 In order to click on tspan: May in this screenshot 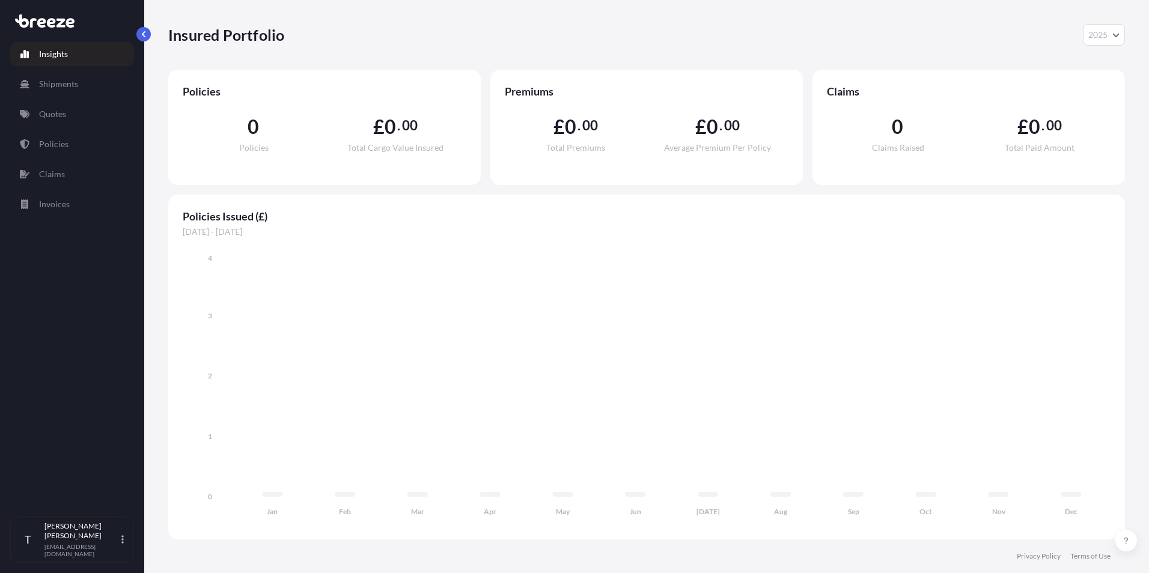, I will do `click(563, 512)`.